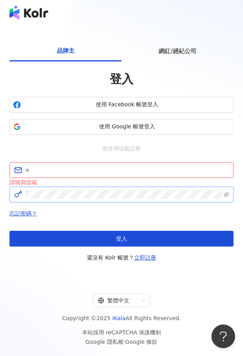 This screenshot has width=243, height=356. What do you see at coordinates (121, 105) in the screenshot?
I see `button: 使用 Facebook 帳號登入` at bounding box center [121, 105].